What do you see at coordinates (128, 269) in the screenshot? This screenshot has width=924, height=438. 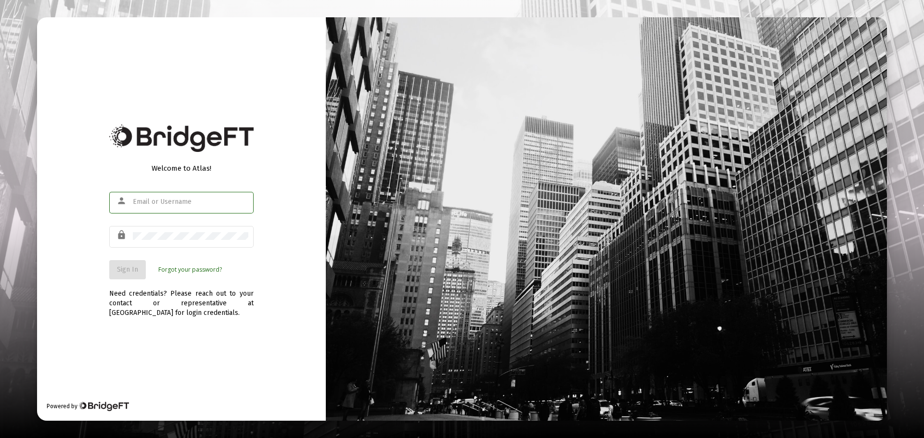 I see `span: Sign In` at bounding box center [128, 269].